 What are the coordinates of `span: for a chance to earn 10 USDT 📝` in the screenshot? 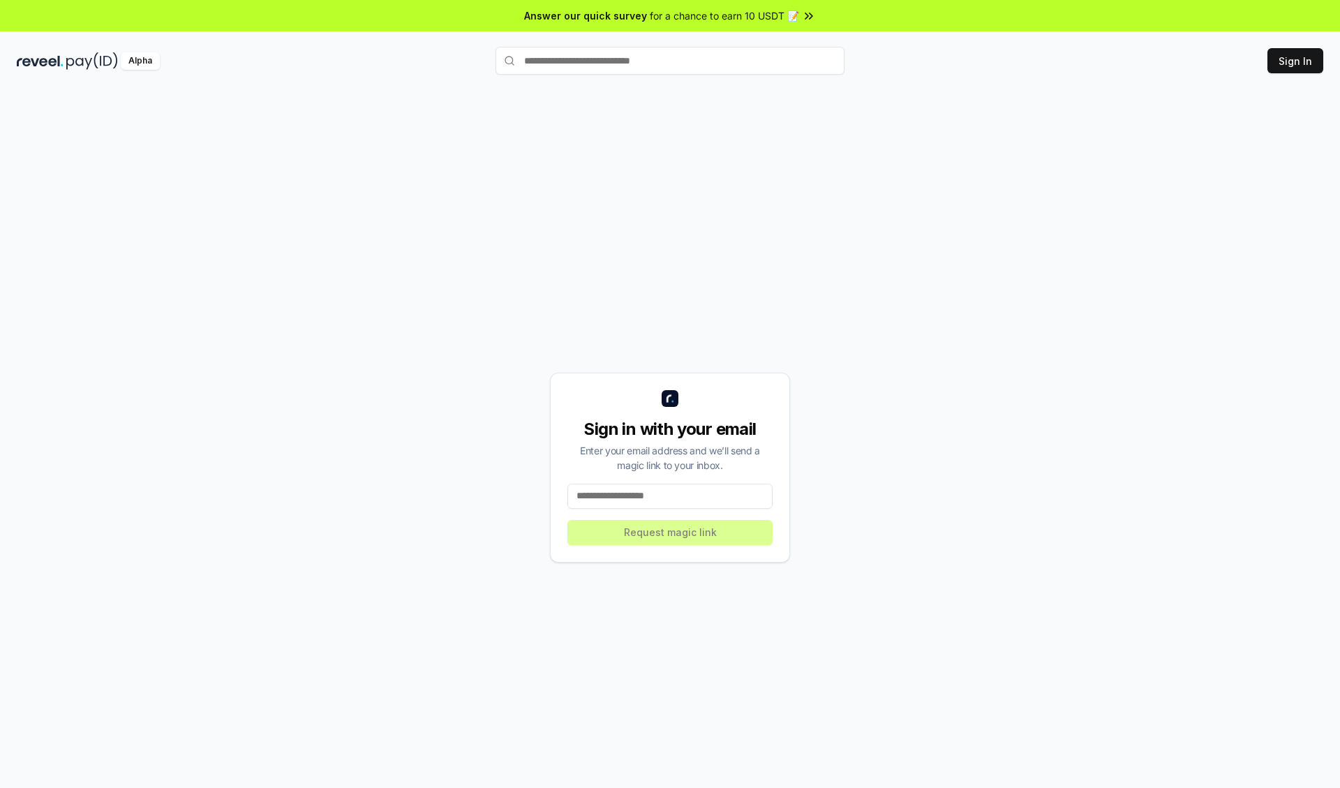 It's located at (724, 15).